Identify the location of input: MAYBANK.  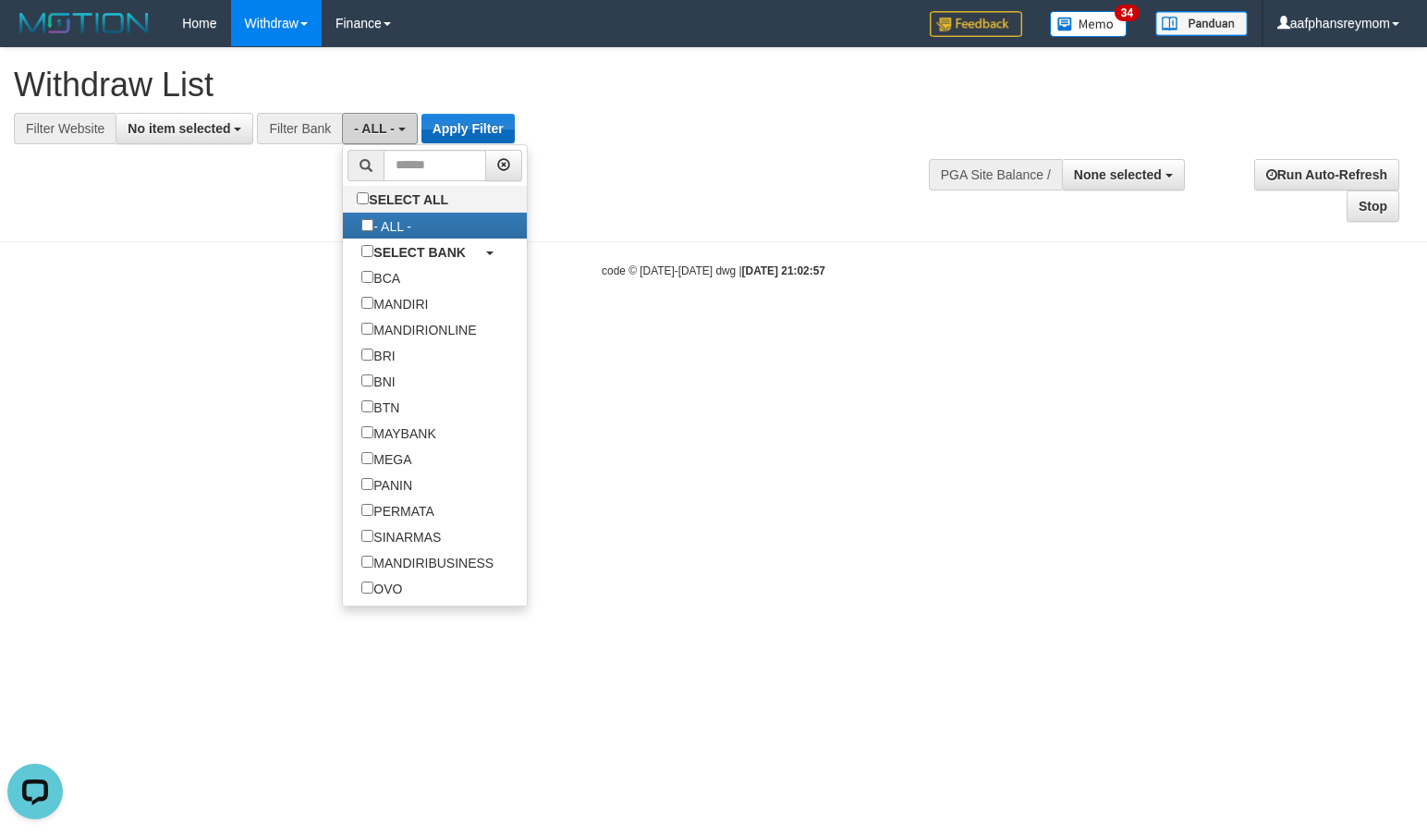
(367, 432).